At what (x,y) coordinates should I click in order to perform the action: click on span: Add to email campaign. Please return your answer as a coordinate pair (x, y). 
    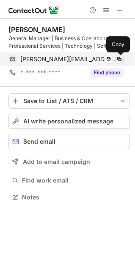
    Looking at the image, I should click on (56, 162).